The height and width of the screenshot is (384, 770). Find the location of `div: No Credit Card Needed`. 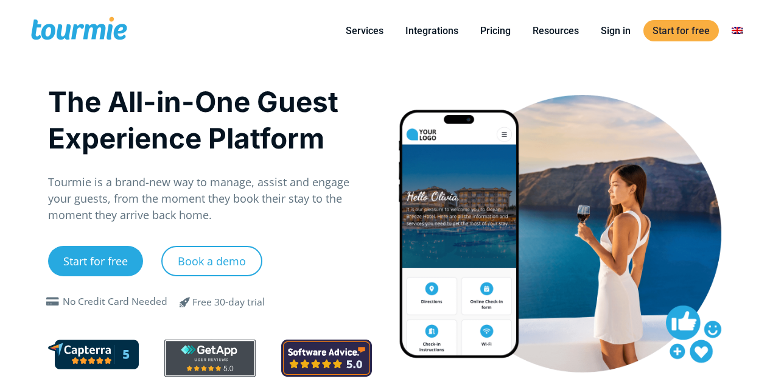

div: No Credit Card Needed is located at coordinates (115, 302).